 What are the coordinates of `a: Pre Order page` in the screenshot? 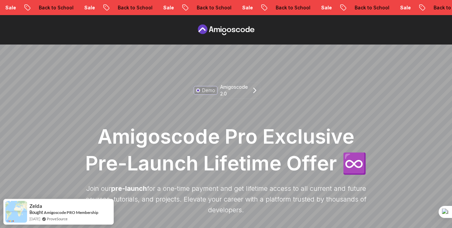 It's located at (226, 30).